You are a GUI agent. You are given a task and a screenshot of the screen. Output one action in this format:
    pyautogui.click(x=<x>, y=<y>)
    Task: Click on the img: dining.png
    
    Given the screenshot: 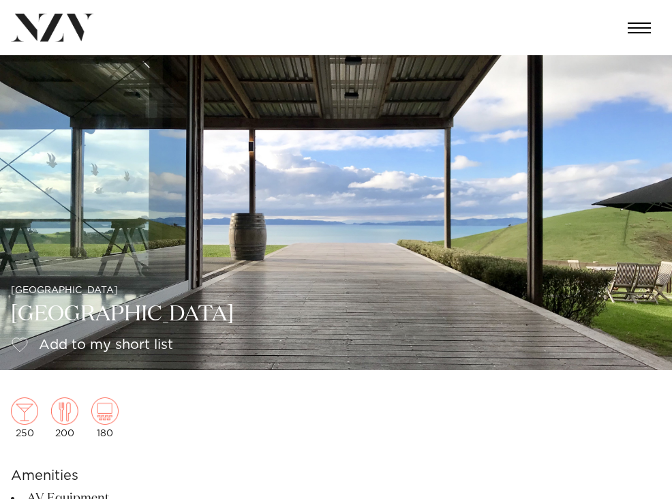 What is the action you would take?
    pyautogui.click(x=65, y=411)
    